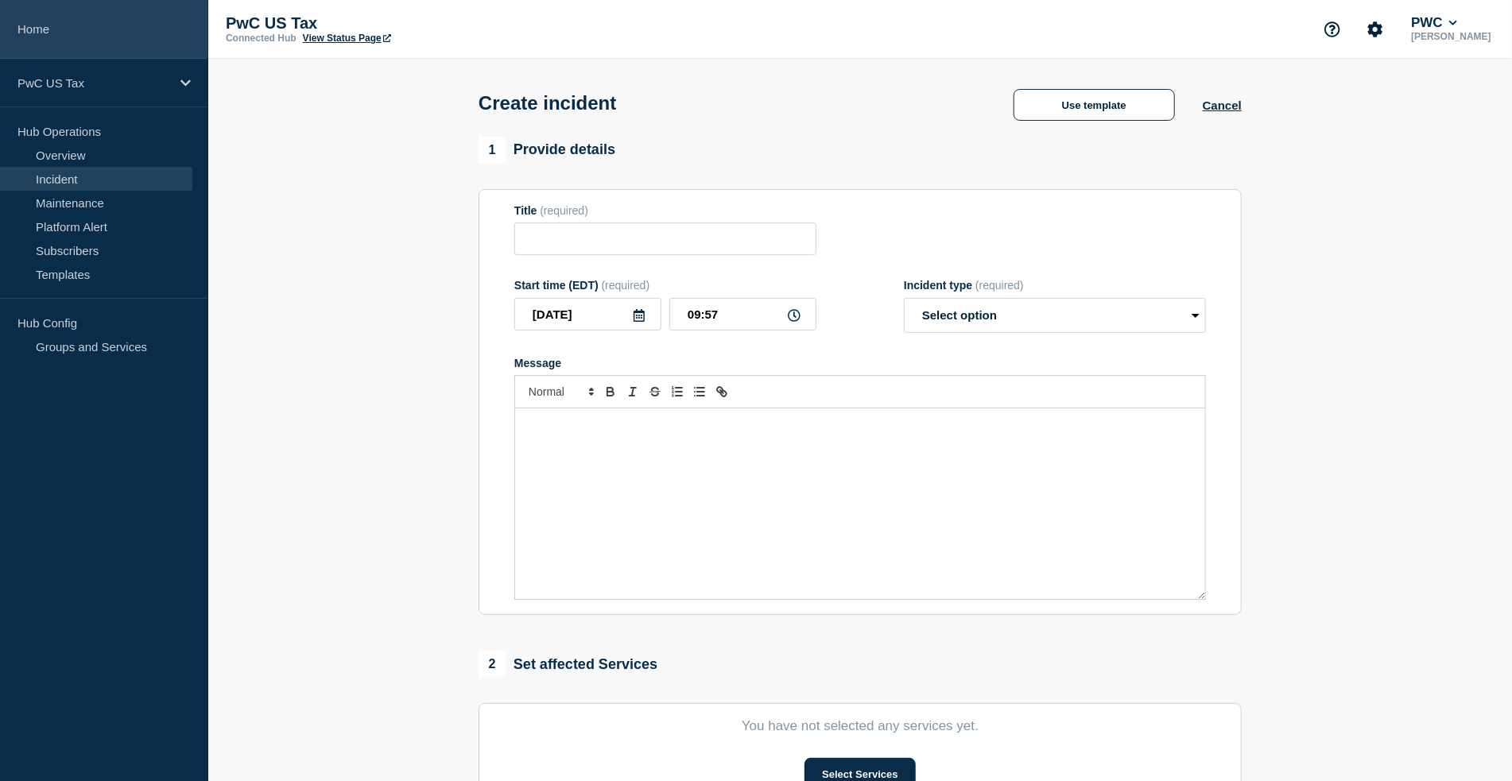  I want to click on span: 2, so click(492, 664).